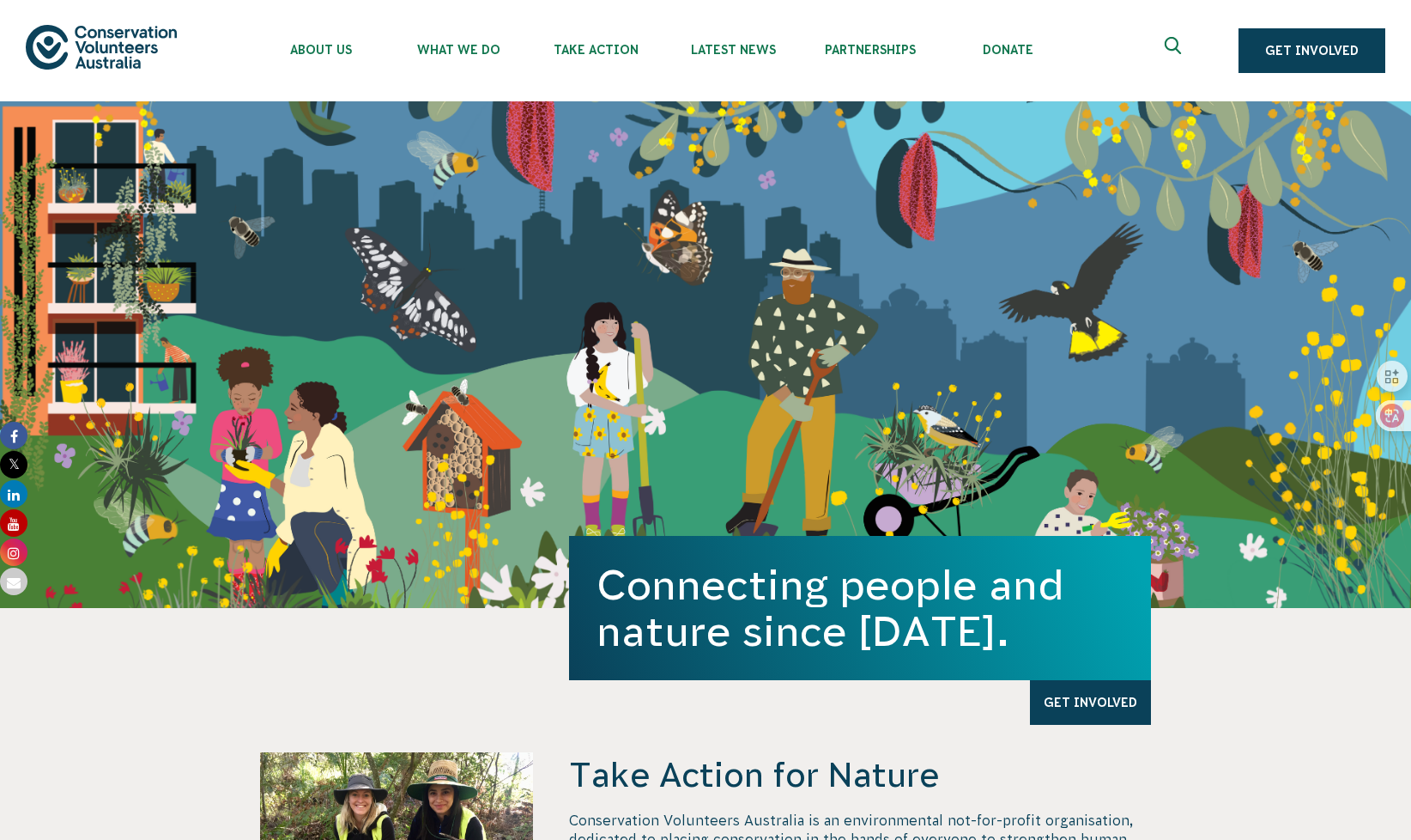  Describe the element at coordinates (860, 774) in the screenshot. I see `h4: Take Action for Nature` at that location.